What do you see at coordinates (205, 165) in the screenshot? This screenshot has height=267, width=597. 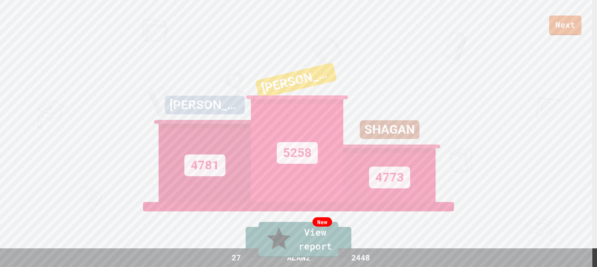 I see `div: 4781` at bounding box center [205, 165].